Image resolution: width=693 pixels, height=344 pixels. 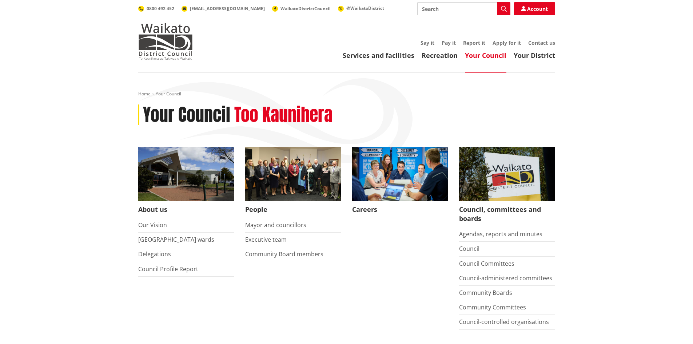 What do you see at coordinates (474, 43) in the screenshot?
I see `a: Report it` at bounding box center [474, 43].